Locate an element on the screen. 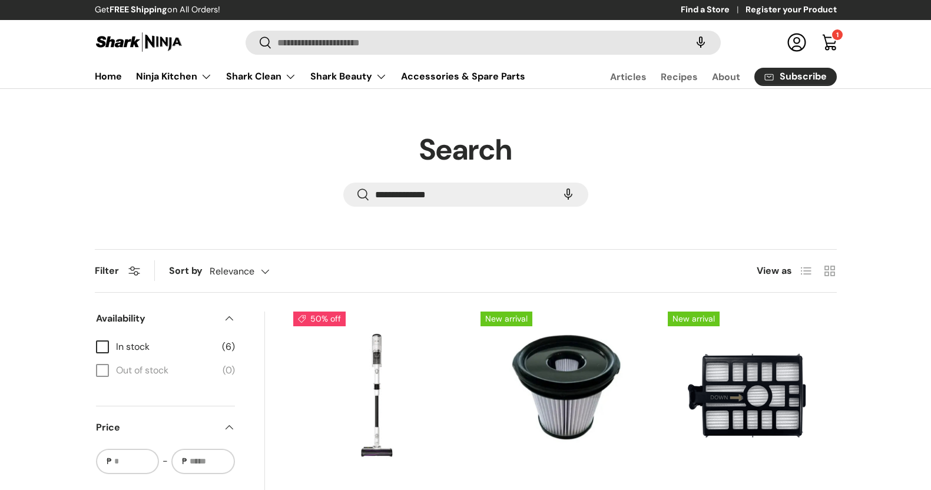  span: (6) is located at coordinates (229, 347).